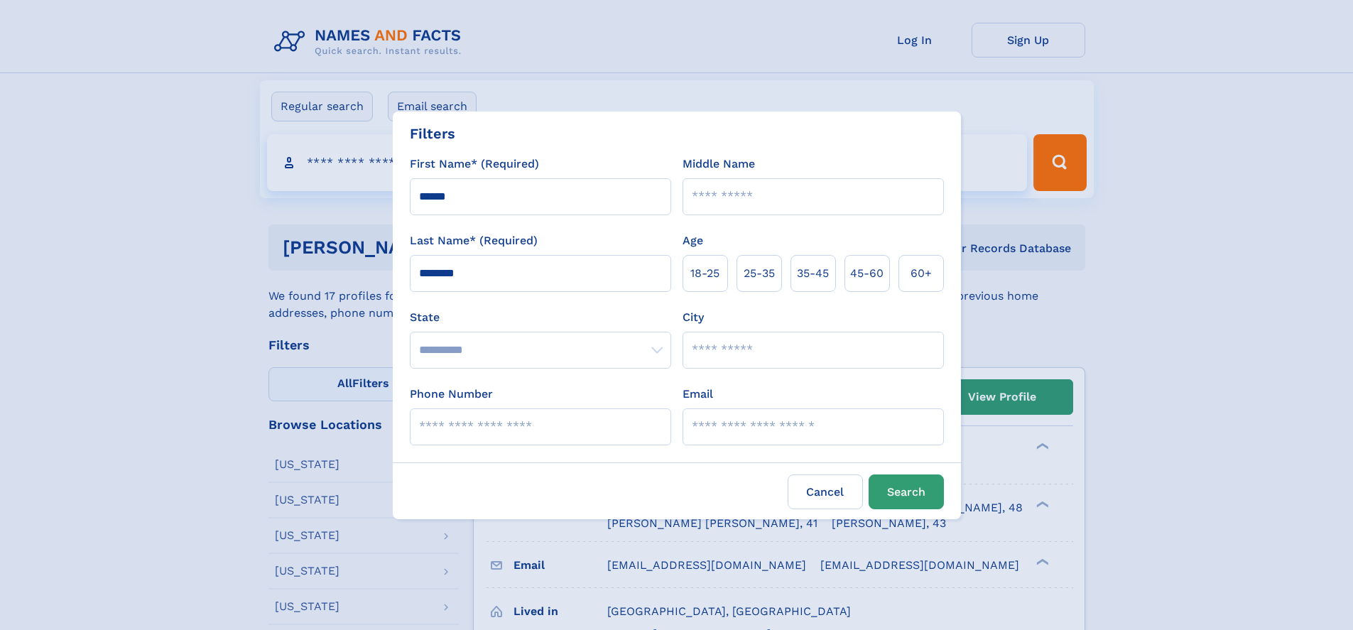 Image resolution: width=1353 pixels, height=630 pixels. Describe the element at coordinates (813, 273) in the screenshot. I see `span: 35‑45` at that location.